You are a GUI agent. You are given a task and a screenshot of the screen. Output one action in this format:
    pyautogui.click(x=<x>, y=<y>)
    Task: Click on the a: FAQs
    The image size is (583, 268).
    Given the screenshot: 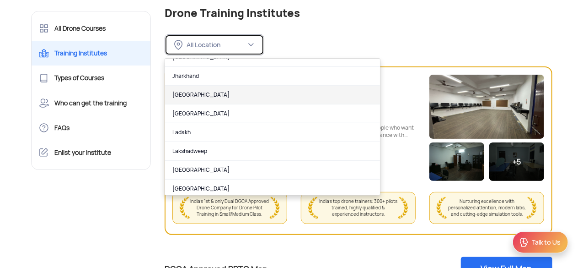 What is the action you would take?
    pyautogui.click(x=91, y=128)
    